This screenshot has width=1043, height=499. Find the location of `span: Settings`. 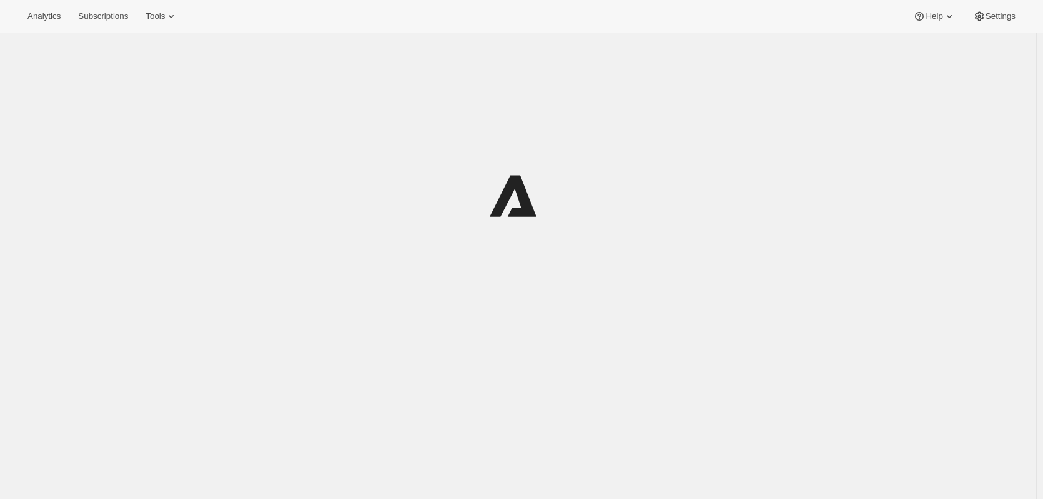

span: Settings is located at coordinates (1001, 16).